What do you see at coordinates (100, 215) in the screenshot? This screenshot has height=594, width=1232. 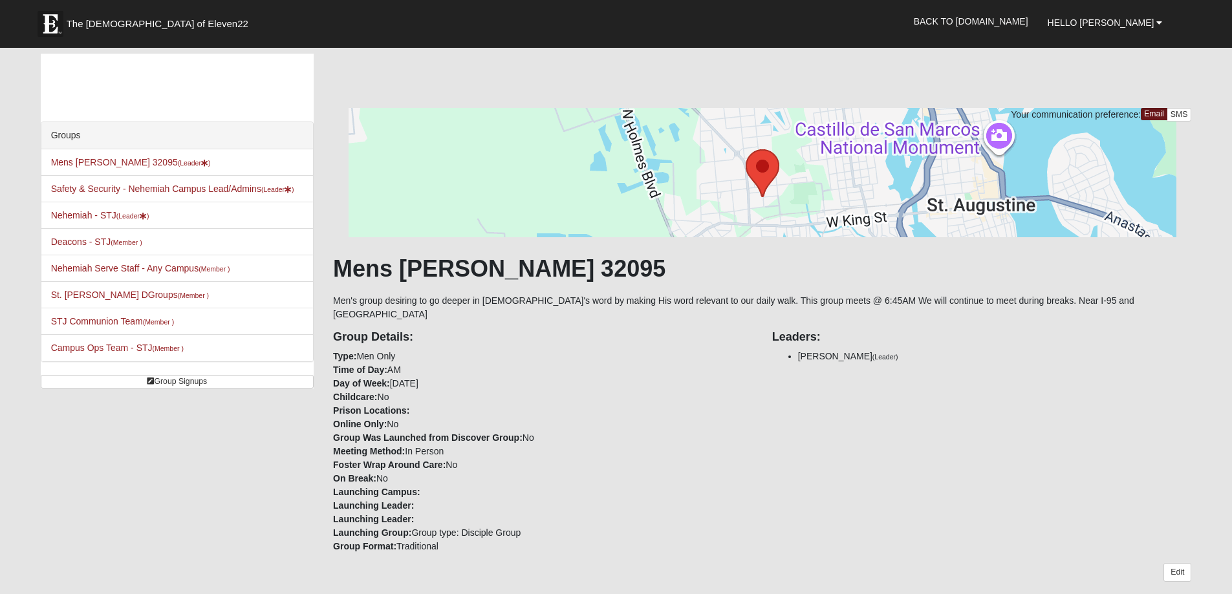 I see `a: Nehemiah - STJ(Leader)` at bounding box center [100, 215].